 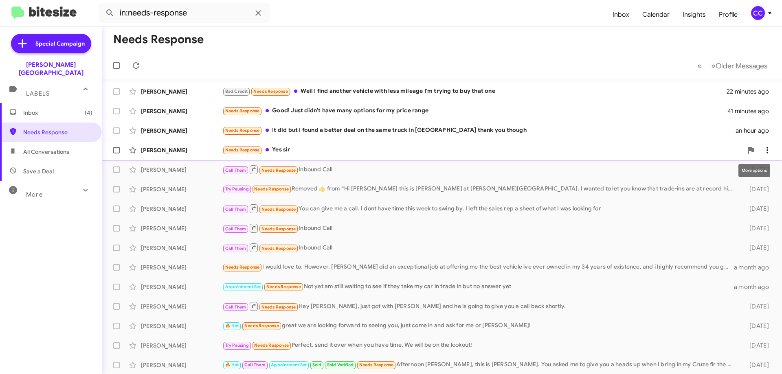 What do you see at coordinates (751, 92) in the screenshot?
I see `div: 22 minutes ago` at bounding box center [751, 92].